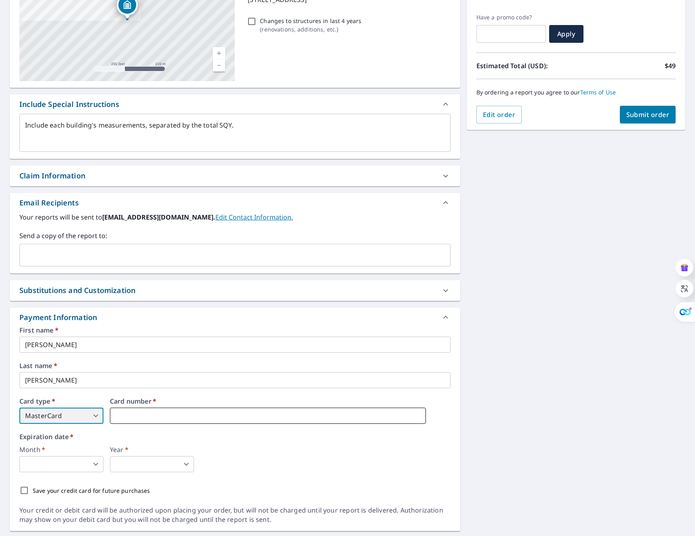  Describe the element at coordinates (219, 65) in the screenshot. I see `a: Current Level 17, Zoom Out` at that location.